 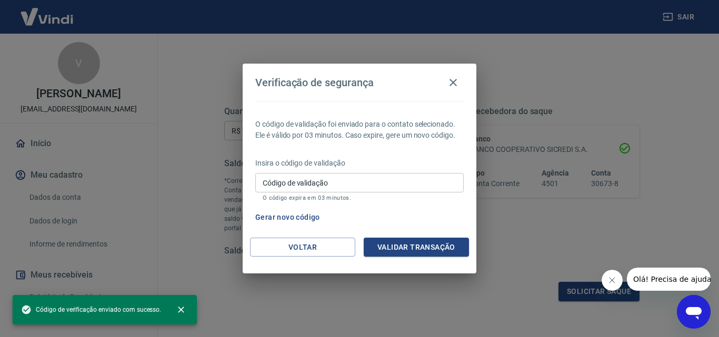 I want to click on p: Insira o código de validação, so click(x=359, y=163).